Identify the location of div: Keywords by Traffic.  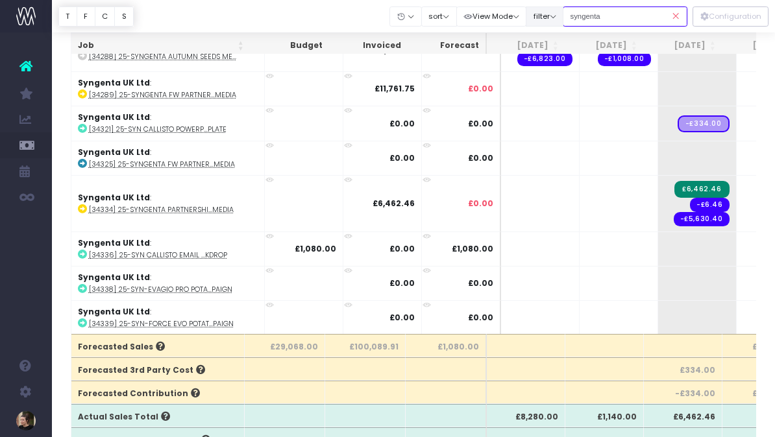
(181, 80).